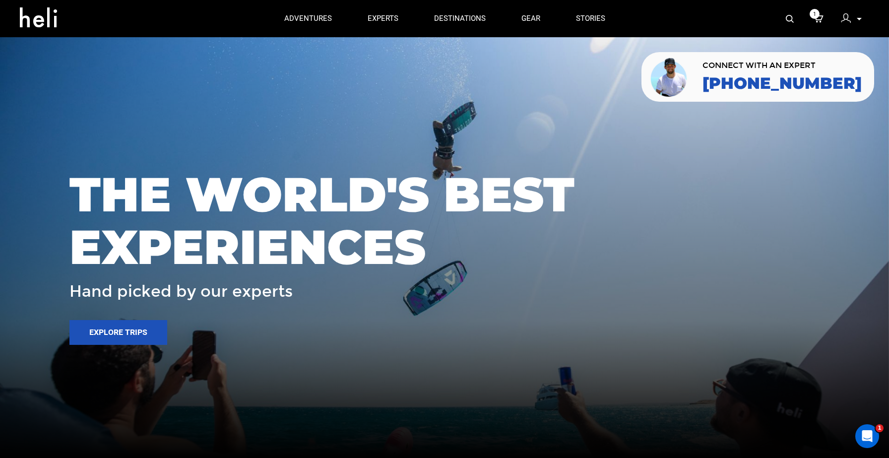  Describe the element at coordinates (790, 19) in the screenshot. I see `img: search-bar-icon.svg` at that location.